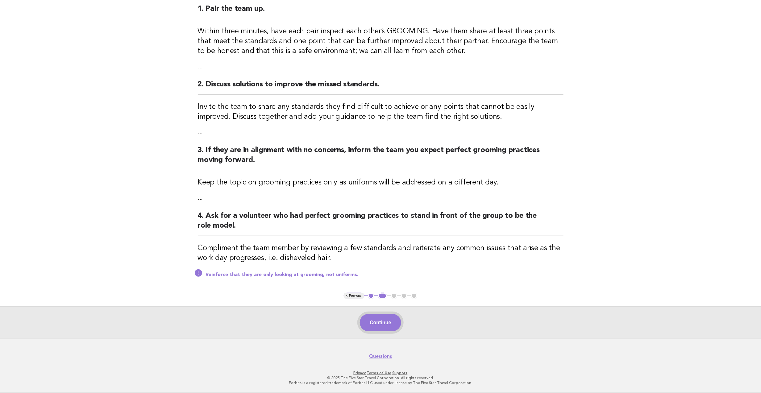 The width and height of the screenshot is (761, 393). What do you see at coordinates (381, 183) in the screenshot?
I see `h3: Keep the topic on grooming practices only as uniforms will be addressed on a different day.` at bounding box center [381, 183].